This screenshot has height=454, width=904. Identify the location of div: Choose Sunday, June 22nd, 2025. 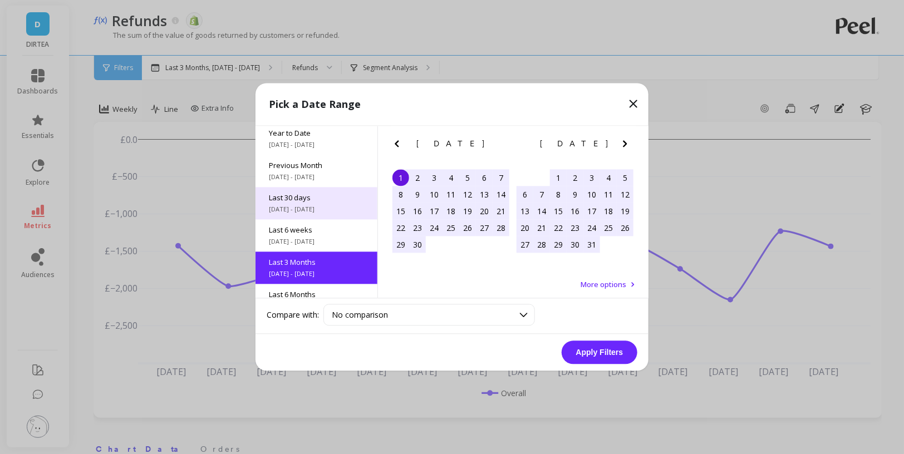
(401, 228).